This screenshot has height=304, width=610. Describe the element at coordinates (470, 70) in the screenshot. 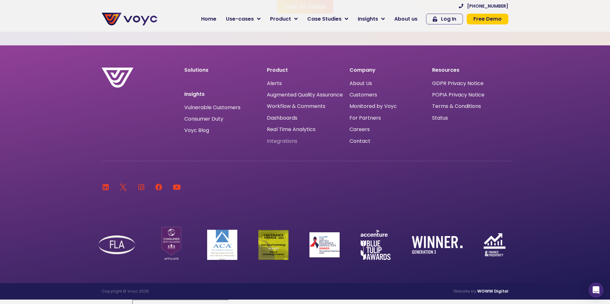

I see `p: Resources` at that location.